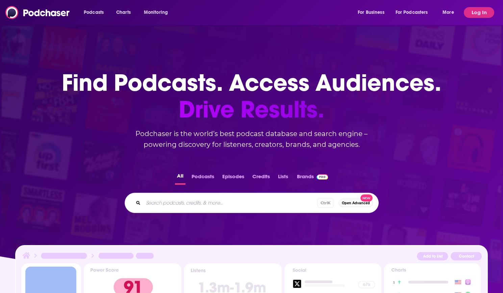 Image resolution: width=503 pixels, height=293 pixels. I want to click on button: Open AdvancedNew, so click(356, 203).